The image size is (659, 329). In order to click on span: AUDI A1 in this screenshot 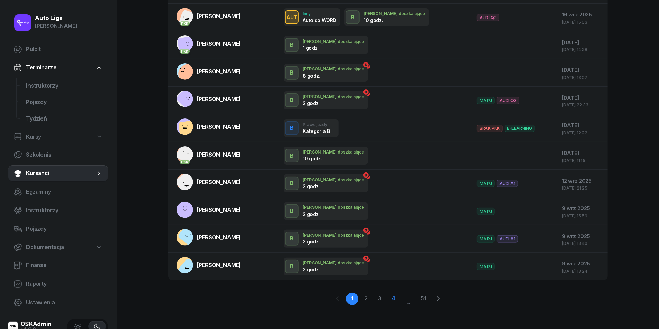, I will do `click(508, 183)`.